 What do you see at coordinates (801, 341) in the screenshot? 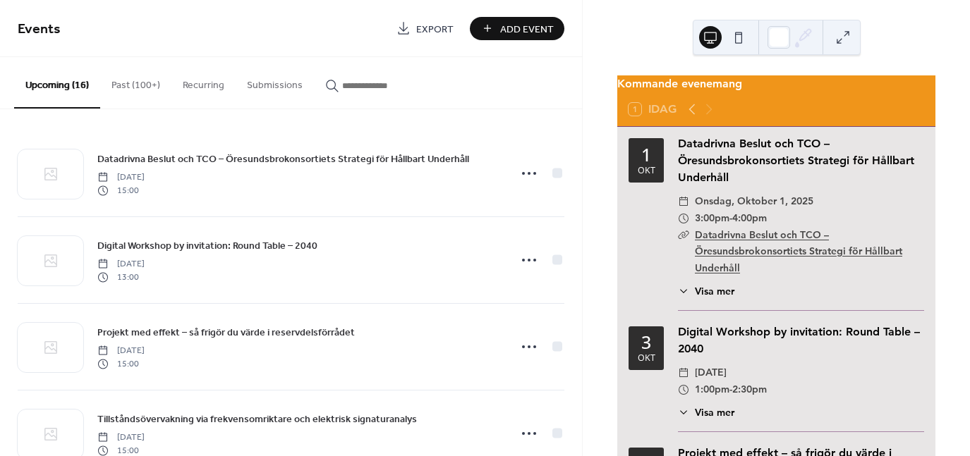
I see `div: Digital Workshop by invitation: Round Table – 2040` at bounding box center [801, 341].